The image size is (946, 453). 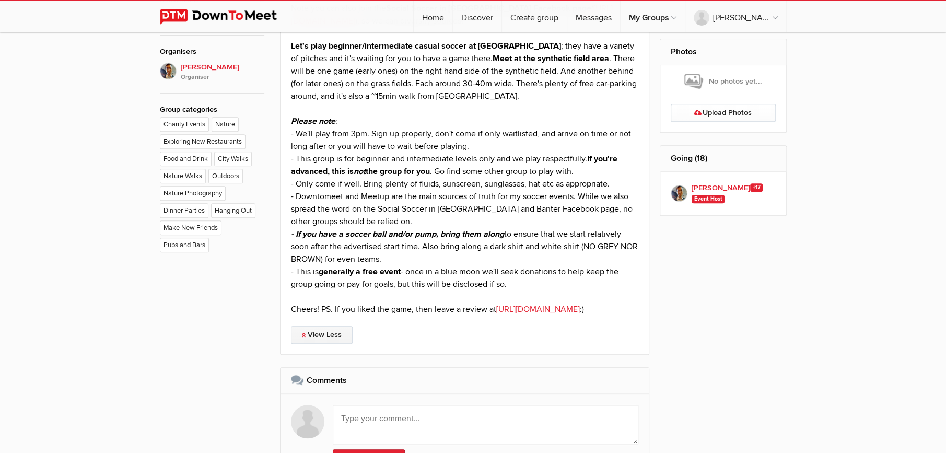 What do you see at coordinates (433, 17) in the screenshot?
I see `a: Home` at bounding box center [433, 17].